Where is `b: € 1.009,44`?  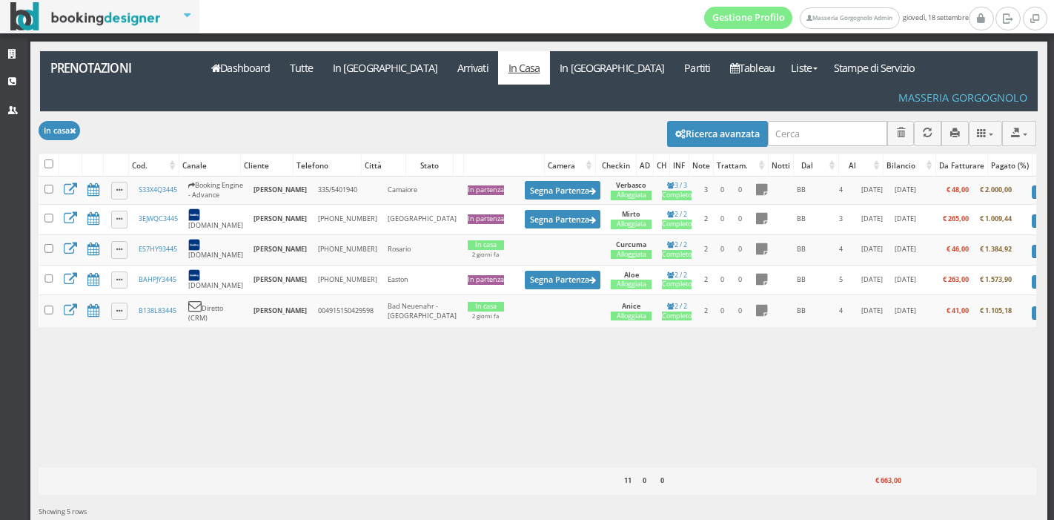
b: € 1.009,44 is located at coordinates (996, 218).